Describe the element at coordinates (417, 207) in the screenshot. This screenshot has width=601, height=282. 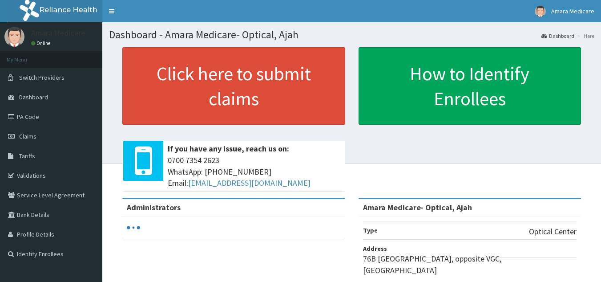
I see `strong: Amara Medicare- Optical, Ajah` at that location.